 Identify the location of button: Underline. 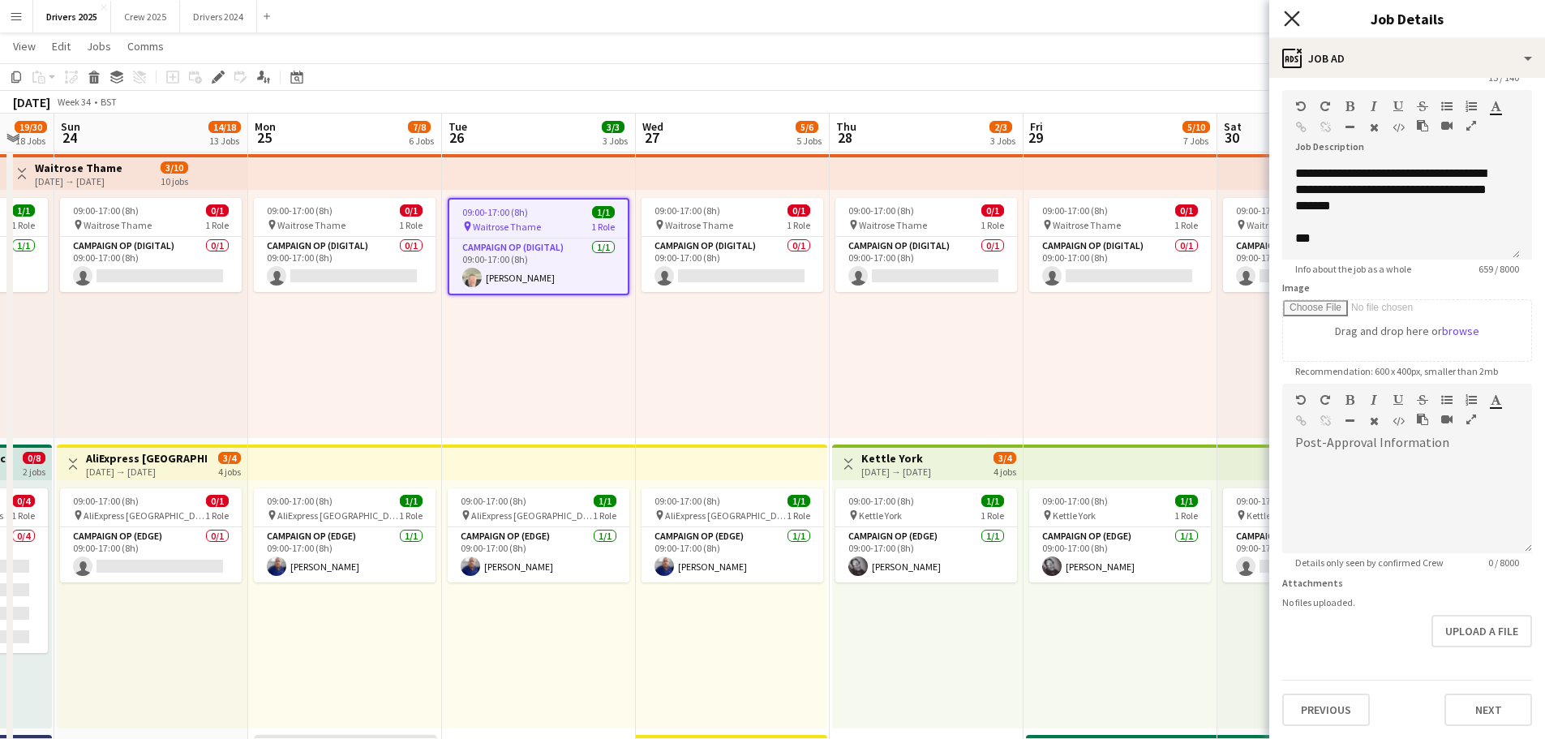
(1398, 400).